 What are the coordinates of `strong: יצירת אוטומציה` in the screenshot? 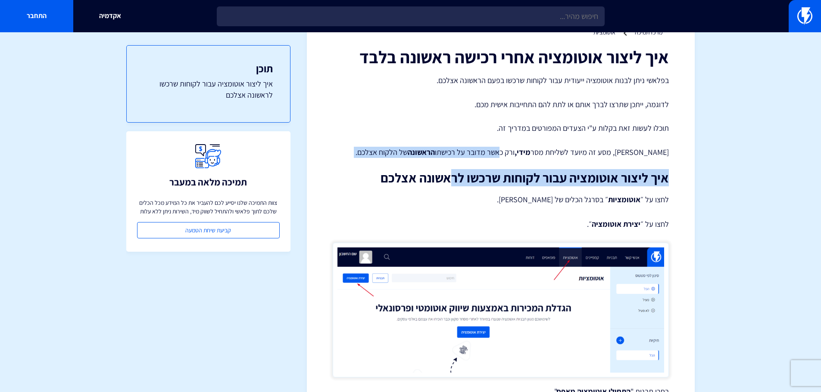 It's located at (616, 224).